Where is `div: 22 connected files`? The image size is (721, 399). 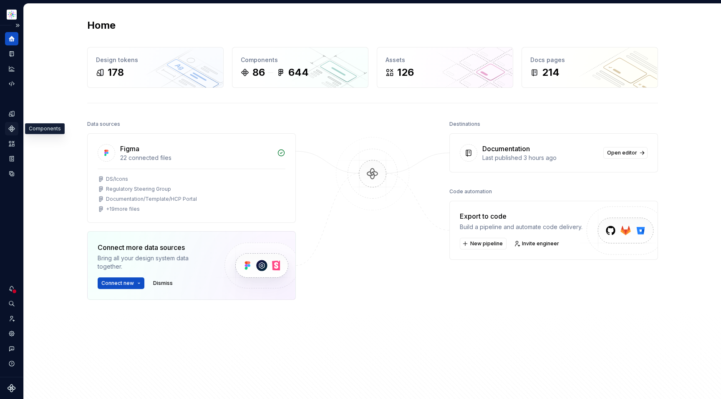
div: 22 connected files is located at coordinates (196, 158).